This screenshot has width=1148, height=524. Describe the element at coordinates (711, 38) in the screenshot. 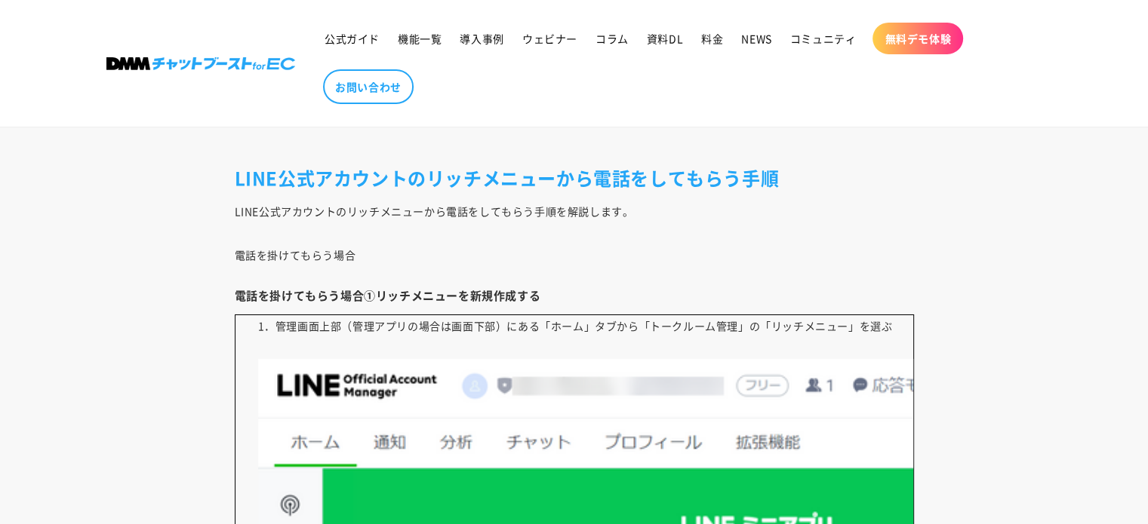

I see `span: 料金` at that location.